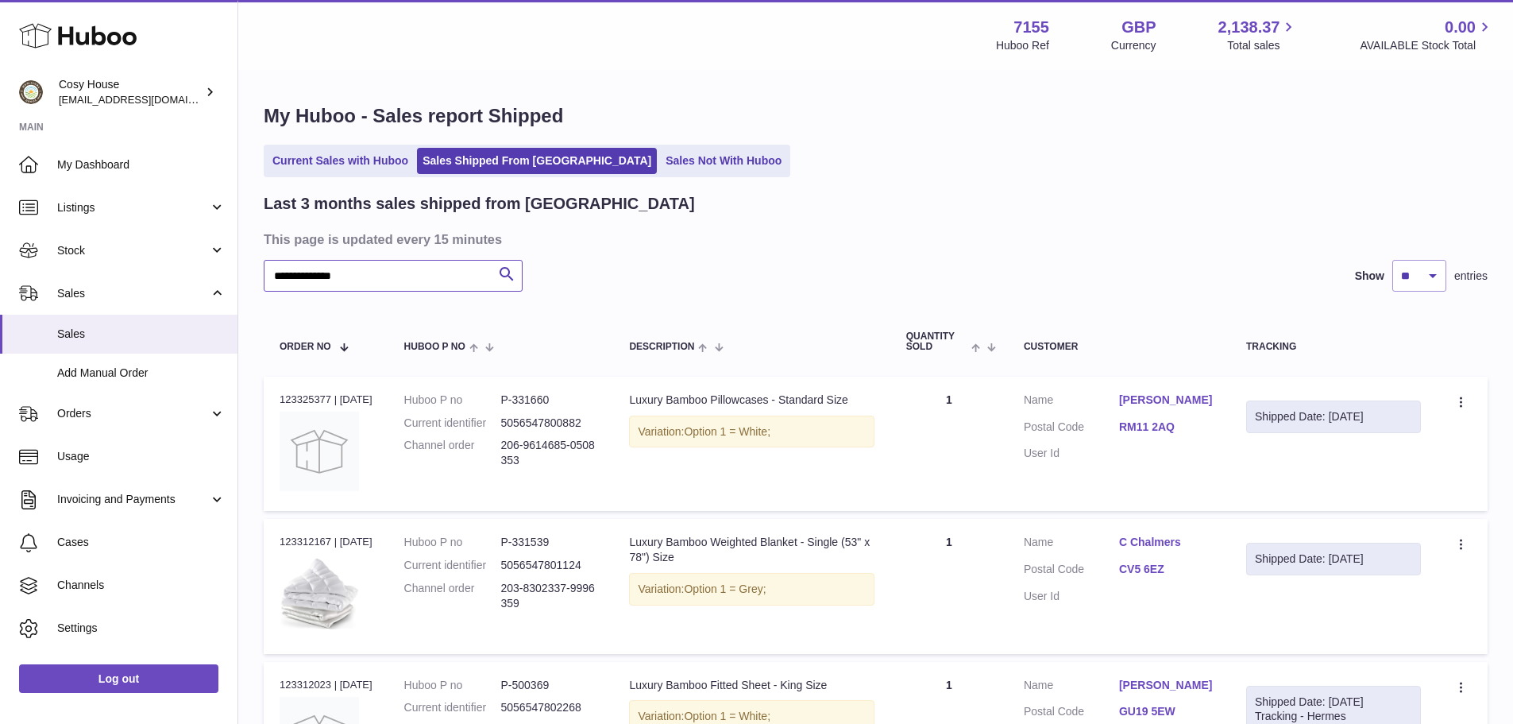 The width and height of the screenshot is (1513, 724). Describe the element at coordinates (133, 207) in the screenshot. I see `span: Listings` at that location.